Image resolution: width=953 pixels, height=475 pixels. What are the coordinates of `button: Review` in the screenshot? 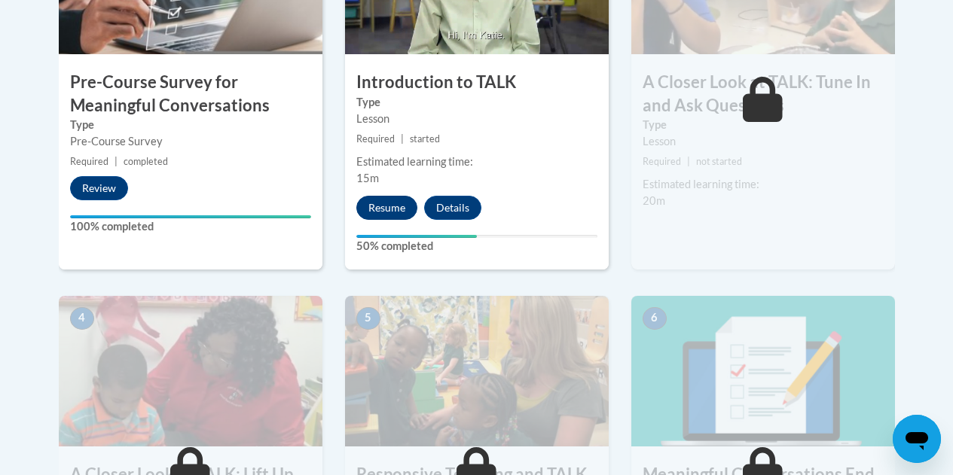 It's located at (99, 188).